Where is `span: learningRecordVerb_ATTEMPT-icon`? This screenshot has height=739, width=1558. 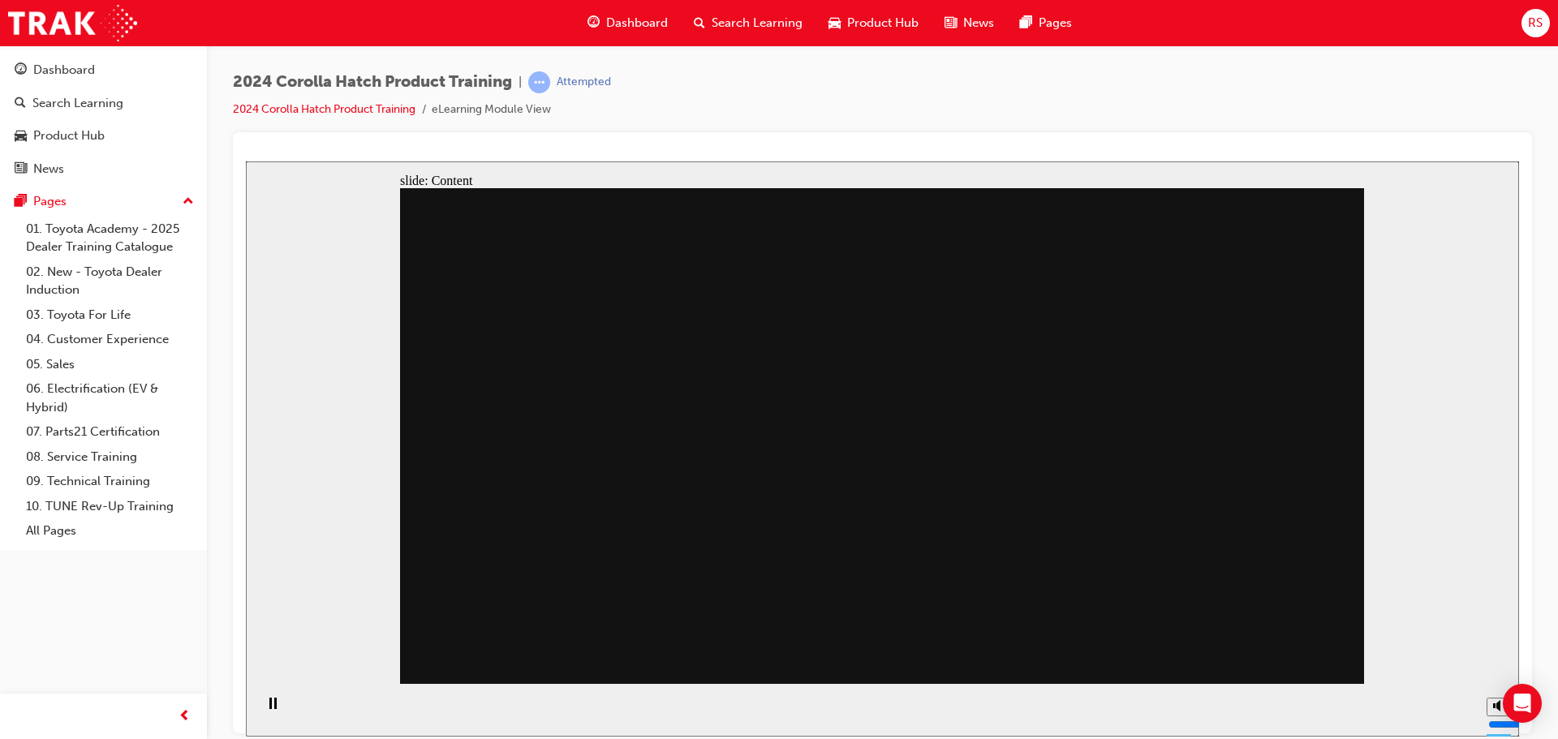 span: learningRecordVerb_ATTEMPT-icon is located at coordinates (539, 82).